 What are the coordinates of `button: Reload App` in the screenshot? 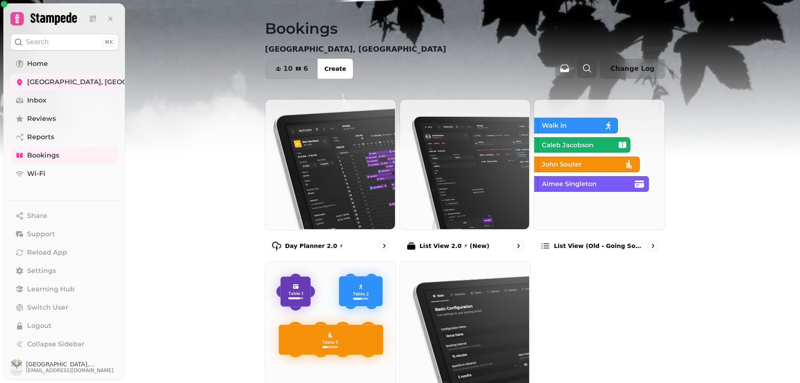 It's located at (65, 252).